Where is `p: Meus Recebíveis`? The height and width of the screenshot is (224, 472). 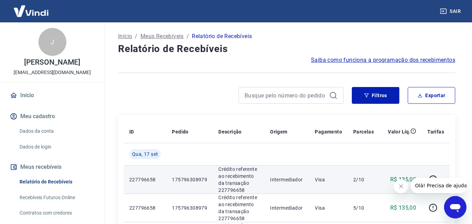 p: Meus Recebíveis is located at coordinates (162, 36).